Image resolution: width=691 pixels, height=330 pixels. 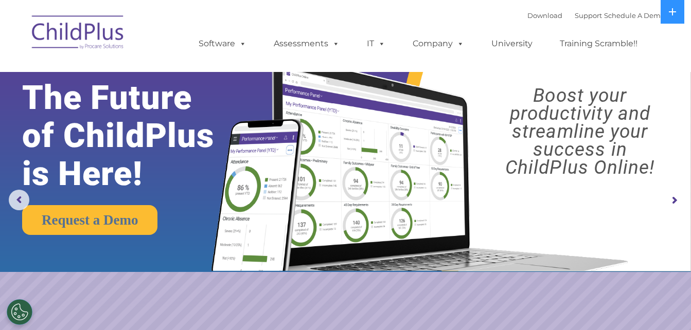 What do you see at coordinates (307, 44) in the screenshot?
I see `a: Assessments` at bounding box center [307, 44].